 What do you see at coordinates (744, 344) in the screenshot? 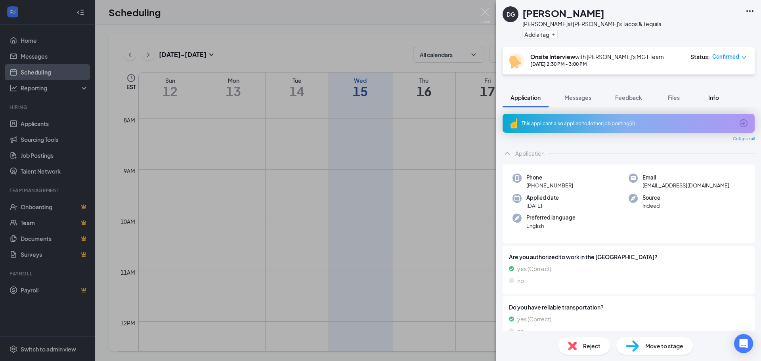
I see `div: Open Intercom Messenger` at bounding box center [744, 344].